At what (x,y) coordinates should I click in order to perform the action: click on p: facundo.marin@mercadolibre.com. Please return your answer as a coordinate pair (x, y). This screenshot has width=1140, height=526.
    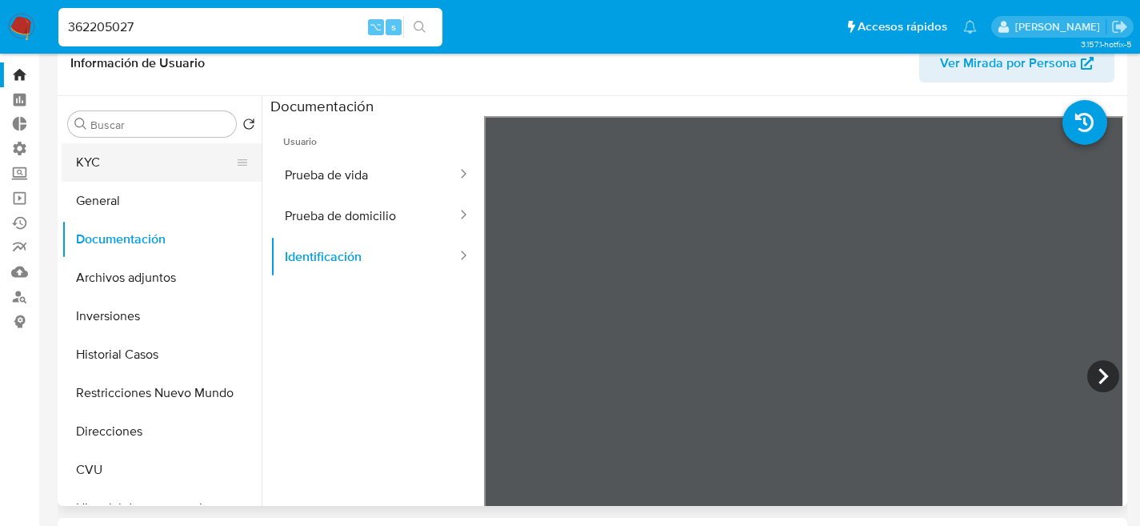
    Looking at the image, I should click on (1060, 26).